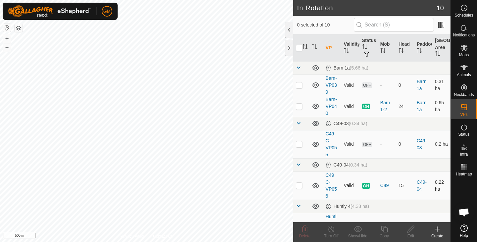  Describe the element at coordinates (442, 106) in the screenshot. I see `td: 0.65 ha` at that location.